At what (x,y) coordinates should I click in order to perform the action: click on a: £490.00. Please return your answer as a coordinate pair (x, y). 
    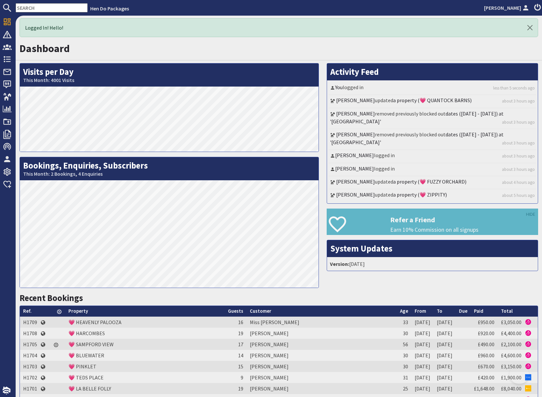
    Looking at the image, I should click on (486, 345).